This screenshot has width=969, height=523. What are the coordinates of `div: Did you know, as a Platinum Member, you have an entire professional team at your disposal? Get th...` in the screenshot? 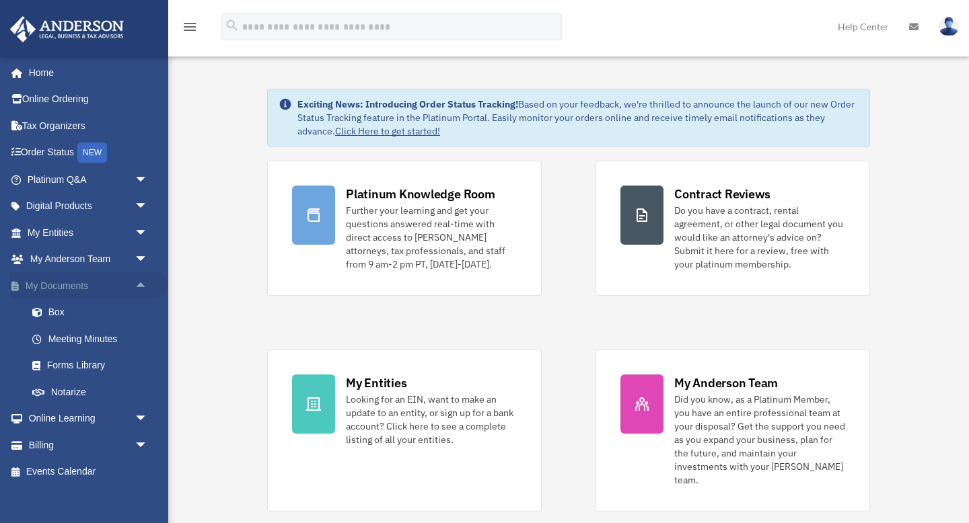 It's located at (760, 440).